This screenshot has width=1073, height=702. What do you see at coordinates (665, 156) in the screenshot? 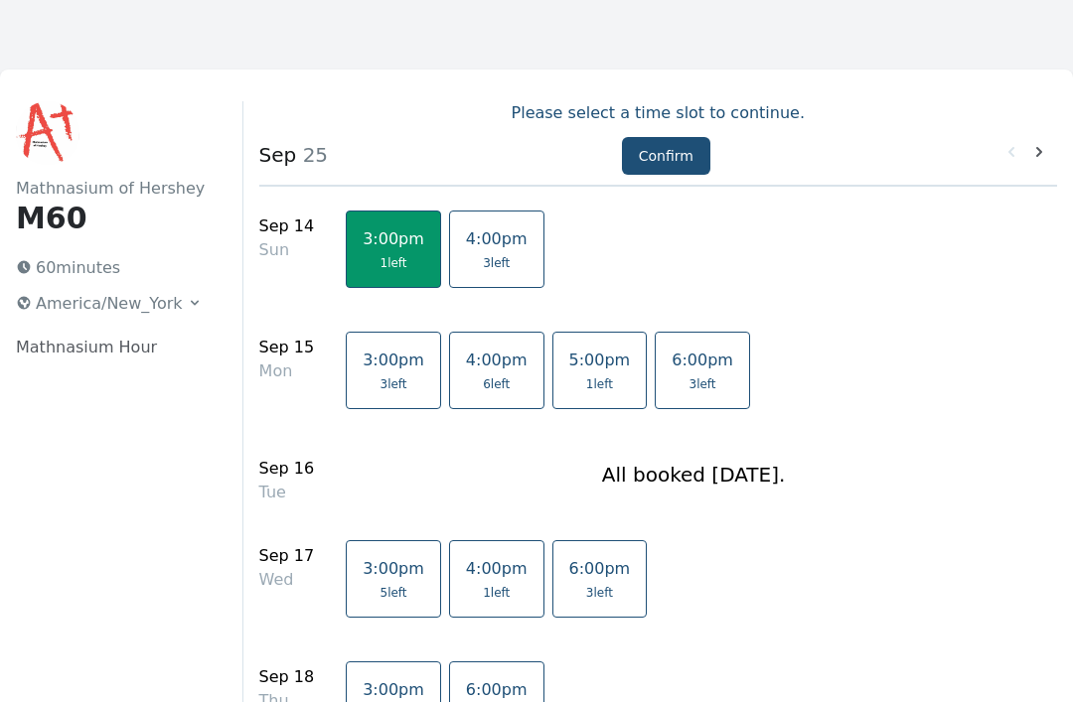
I see `button: Confirm` at bounding box center [665, 156].